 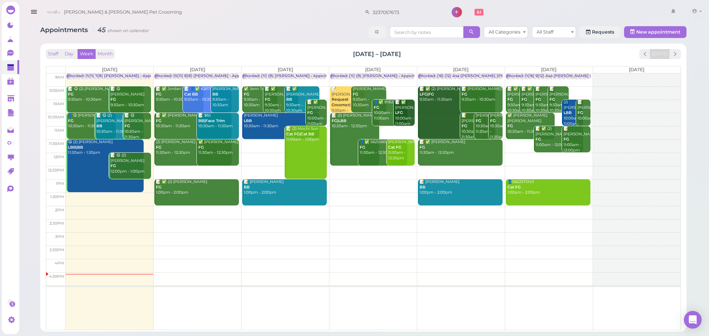 What do you see at coordinates (56, 276) in the screenshot?
I see `span: 4:30pm` at bounding box center [56, 276].